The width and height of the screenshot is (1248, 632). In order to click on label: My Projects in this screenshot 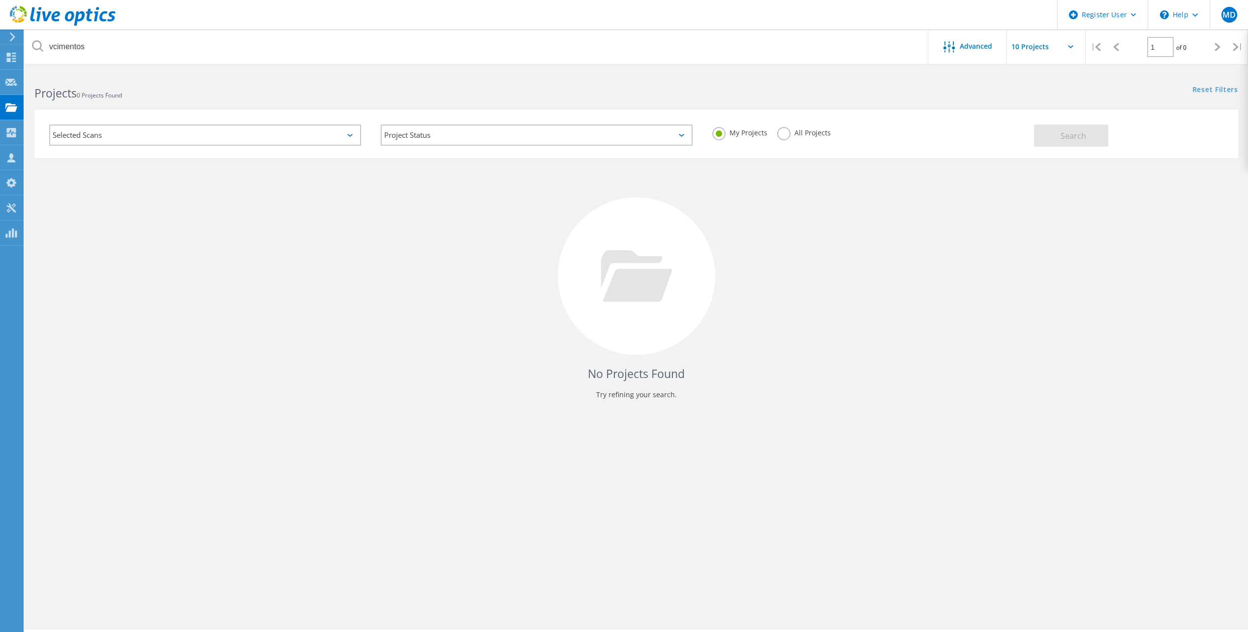, I will do `click(740, 131)`.